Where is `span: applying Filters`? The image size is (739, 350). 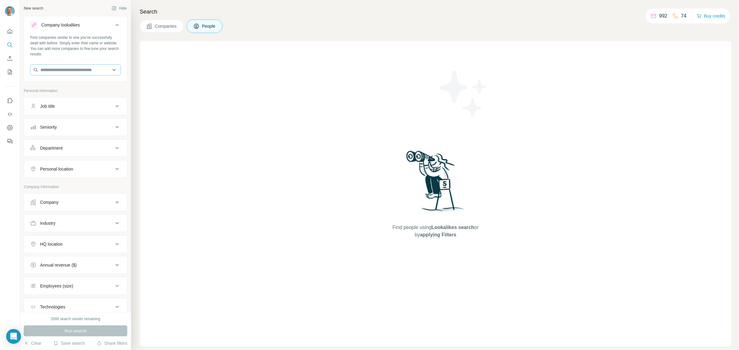 span: applying Filters is located at coordinates (438, 235).